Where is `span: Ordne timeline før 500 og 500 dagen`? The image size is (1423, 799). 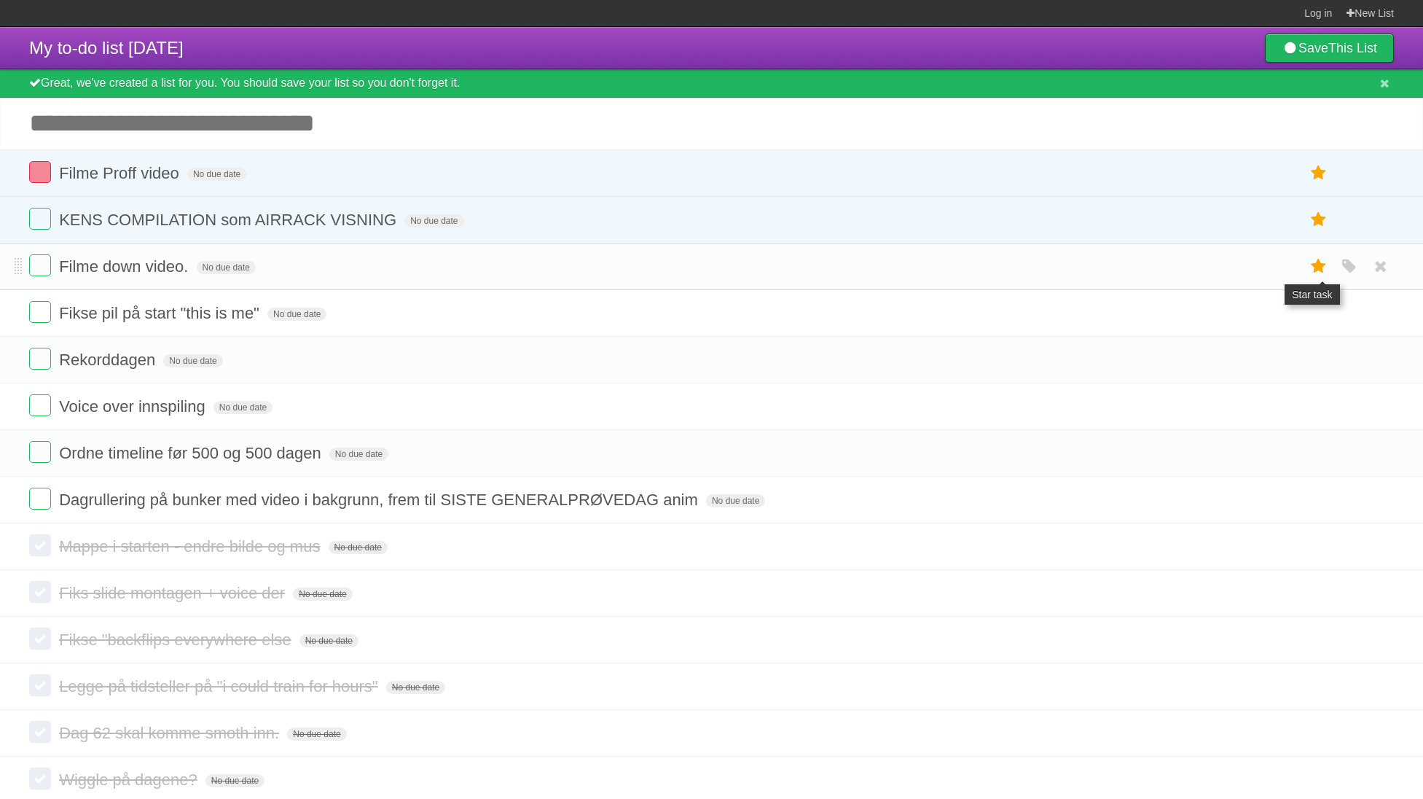
span: Ordne timeline før 500 og 500 dagen is located at coordinates (192, 453).